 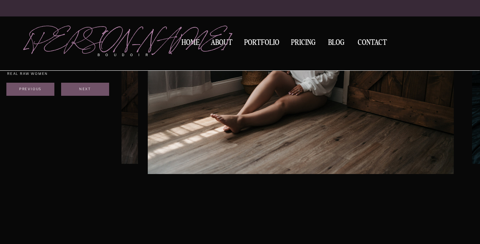 What do you see at coordinates (24, 48) in the screenshot?
I see `a: x. Close` at bounding box center [24, 48].